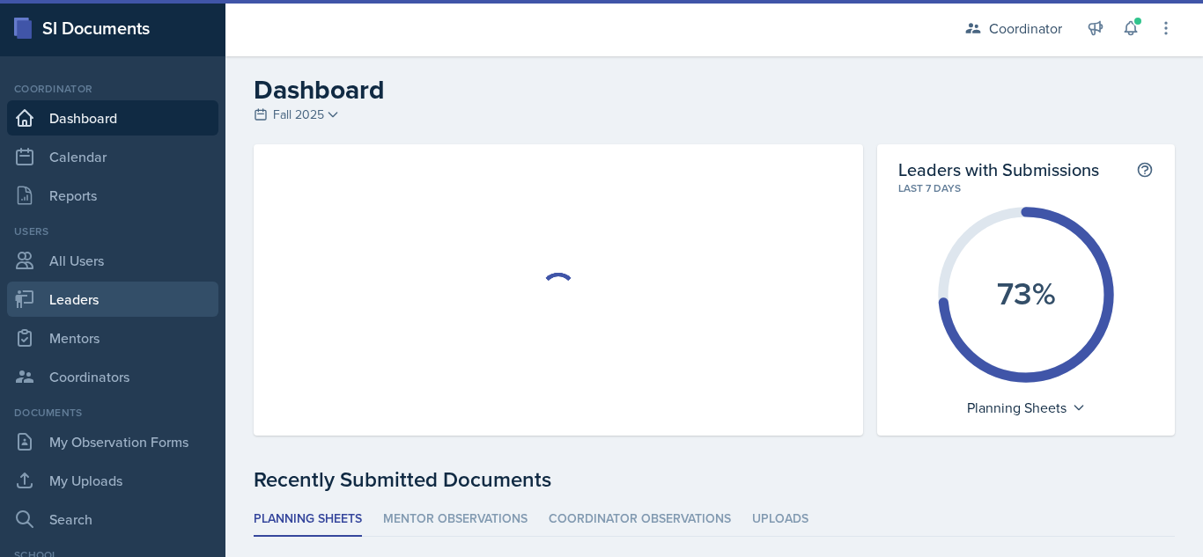 The height and width of the screenshot is (557, 1203). What do you see at coordinates (780, 520) in the screenshot?
I see `li: Uploads` at bounding box center [780, 520].